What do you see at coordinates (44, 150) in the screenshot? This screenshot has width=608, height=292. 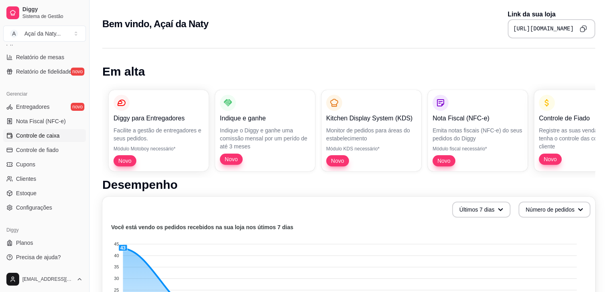 I see `a: Controle de fiado` at bounding box center [44, 150].